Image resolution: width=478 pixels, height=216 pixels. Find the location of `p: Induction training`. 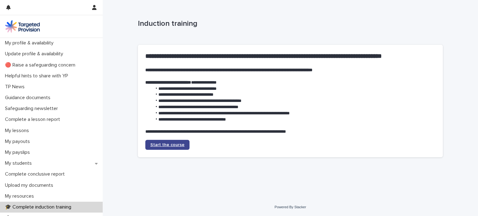

p: Induction training is located at coordinates (289, 24).